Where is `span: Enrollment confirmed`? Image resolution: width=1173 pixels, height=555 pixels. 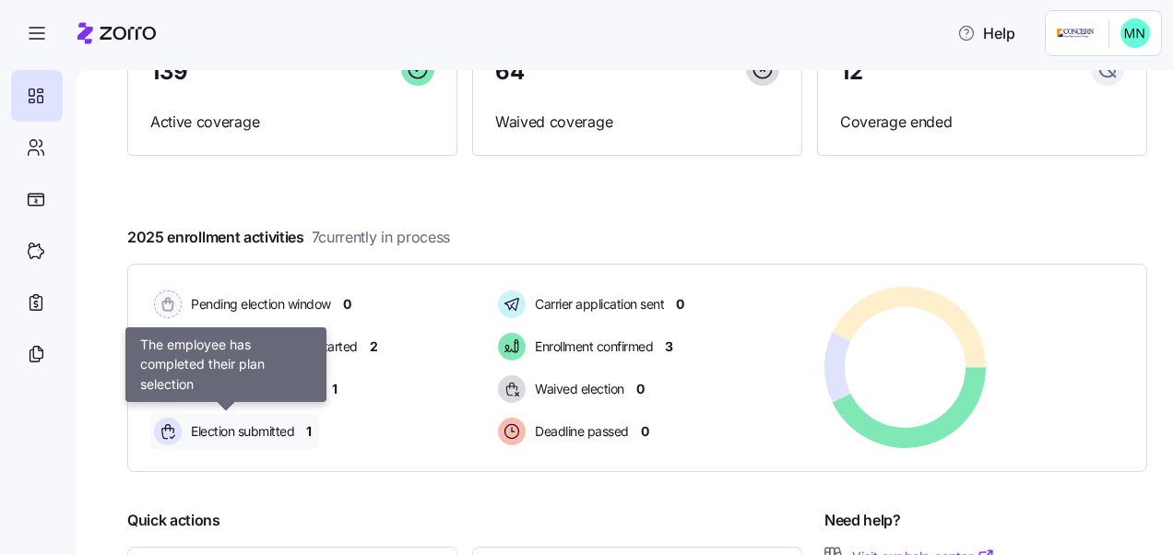 span: Enrollment confirmed is located at coordinates (591, 347).